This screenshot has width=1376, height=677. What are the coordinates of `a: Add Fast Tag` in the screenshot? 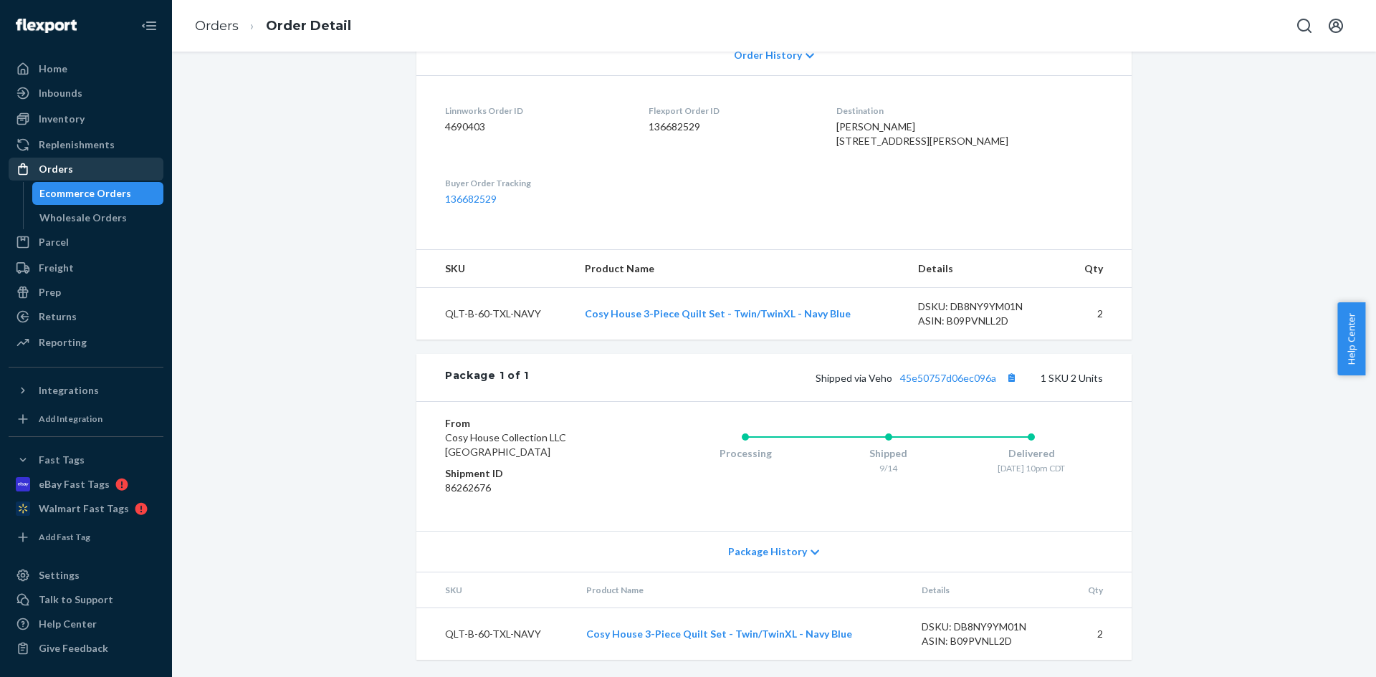 It's located at (86, 537).